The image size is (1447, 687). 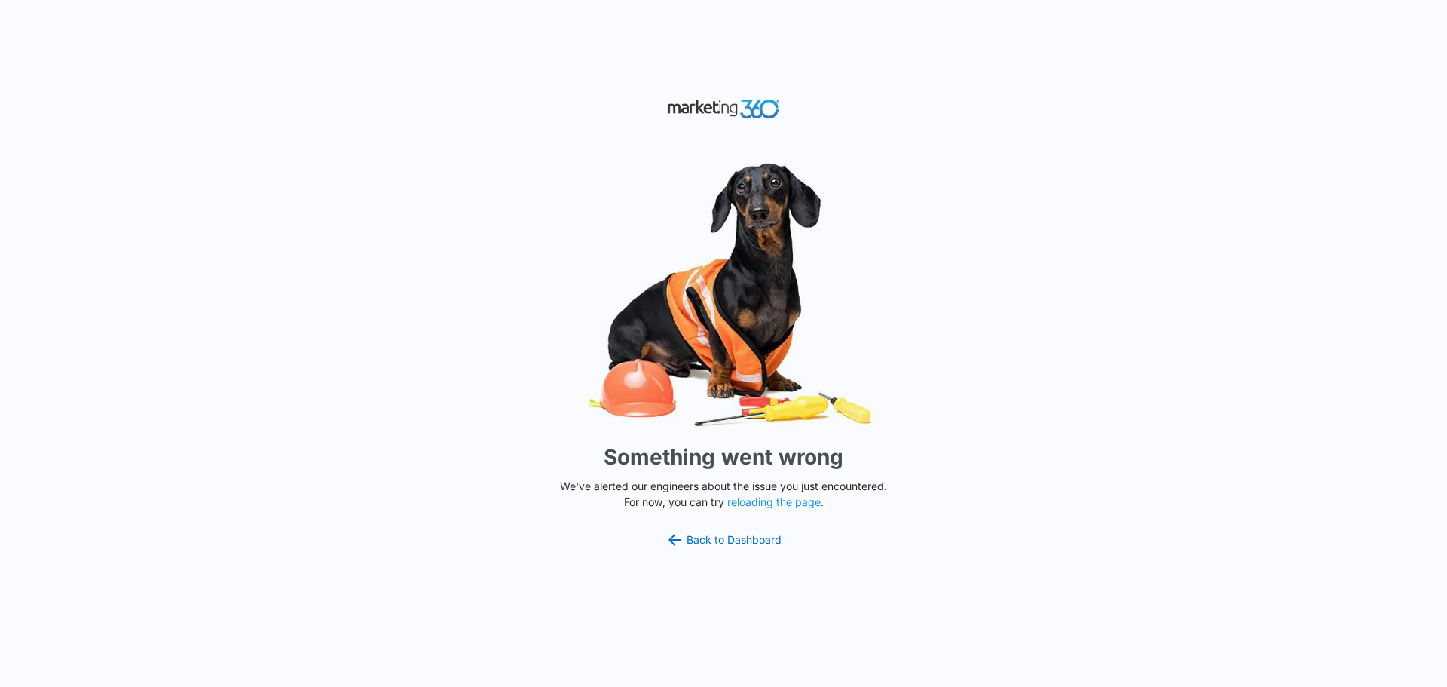 I want to click on img: Sad Dog, so click(x=724, y=294).